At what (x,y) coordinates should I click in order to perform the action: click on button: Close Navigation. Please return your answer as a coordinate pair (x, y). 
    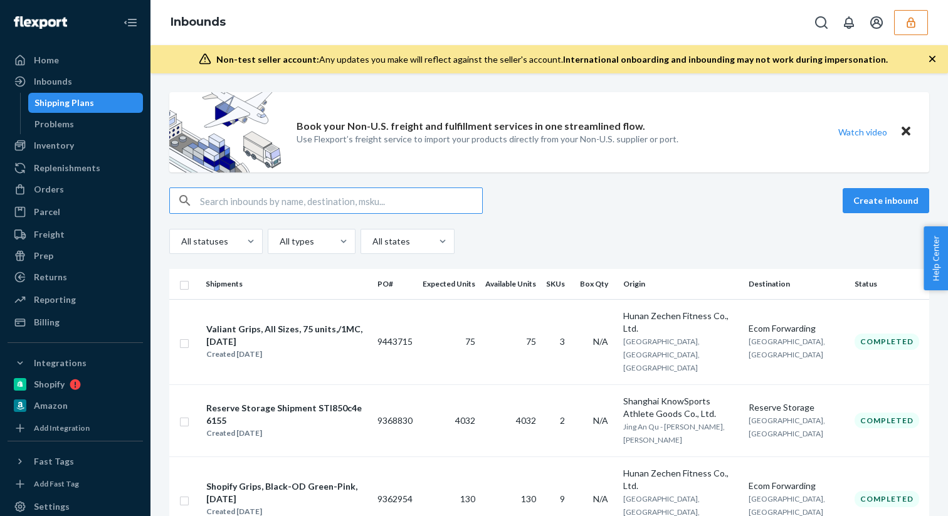
    Looking at the image, I should click on (130, 23).